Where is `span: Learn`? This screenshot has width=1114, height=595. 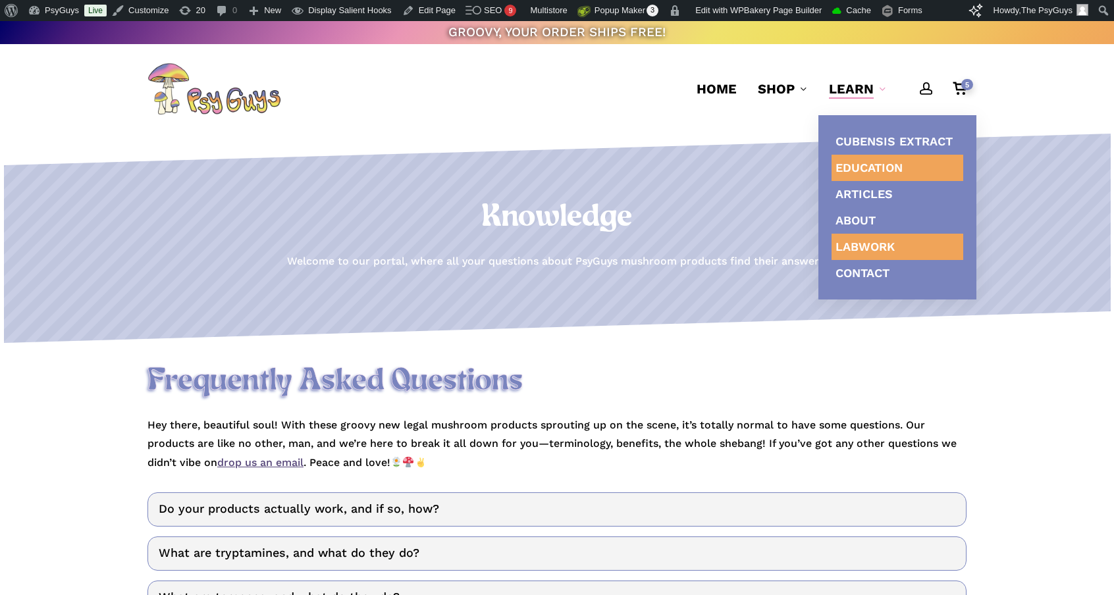
span: Learn is located at coordinates (852, 89).